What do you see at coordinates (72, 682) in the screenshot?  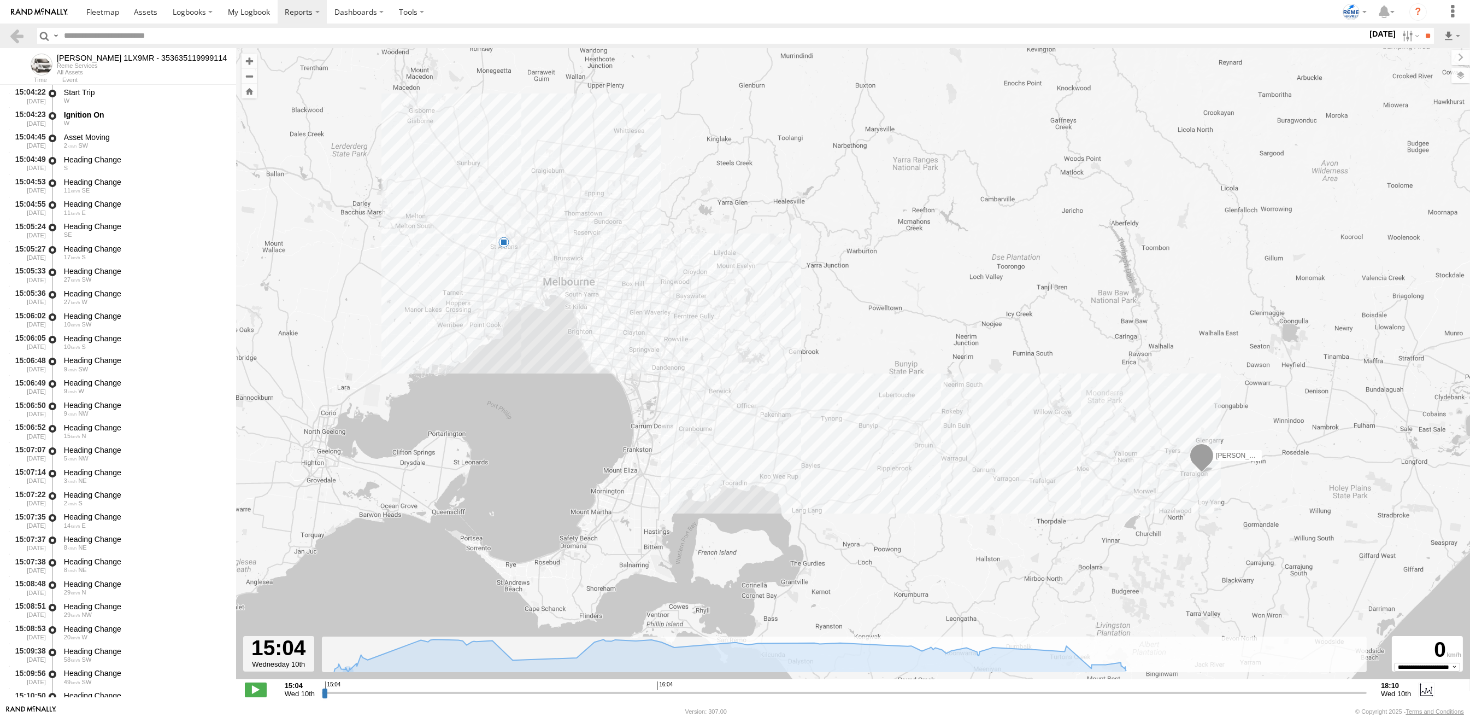 I see `span: 49` at bounding box center [72, 682].